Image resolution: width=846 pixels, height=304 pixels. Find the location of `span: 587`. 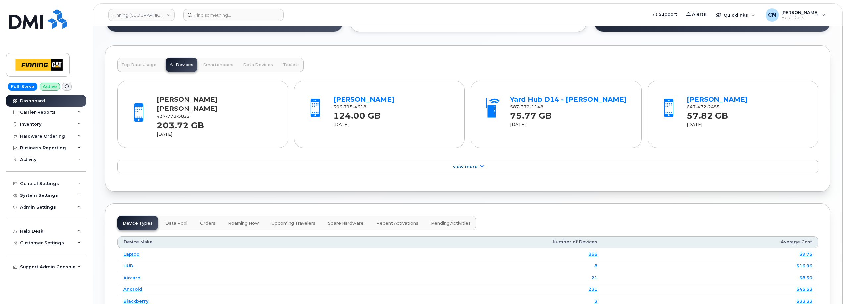

span: 587 is located at coordinates (526, 107).